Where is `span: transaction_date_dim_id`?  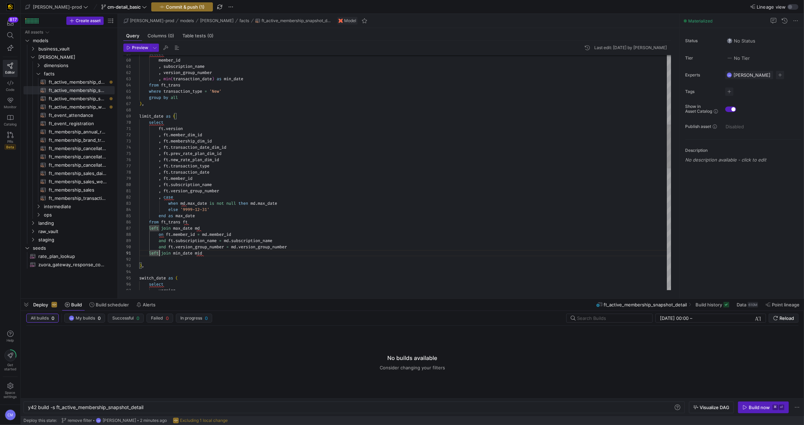
span: transaction_date_dim_id is located at coordinates (198, 147).